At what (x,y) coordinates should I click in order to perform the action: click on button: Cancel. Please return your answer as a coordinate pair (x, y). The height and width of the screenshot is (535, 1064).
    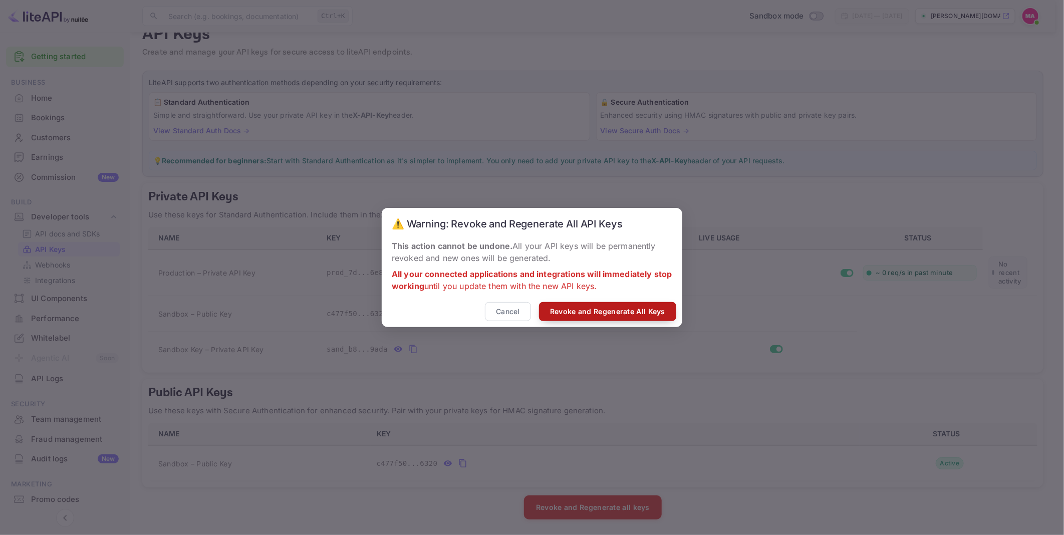
    Looking at the image, I should click on (508, 311).